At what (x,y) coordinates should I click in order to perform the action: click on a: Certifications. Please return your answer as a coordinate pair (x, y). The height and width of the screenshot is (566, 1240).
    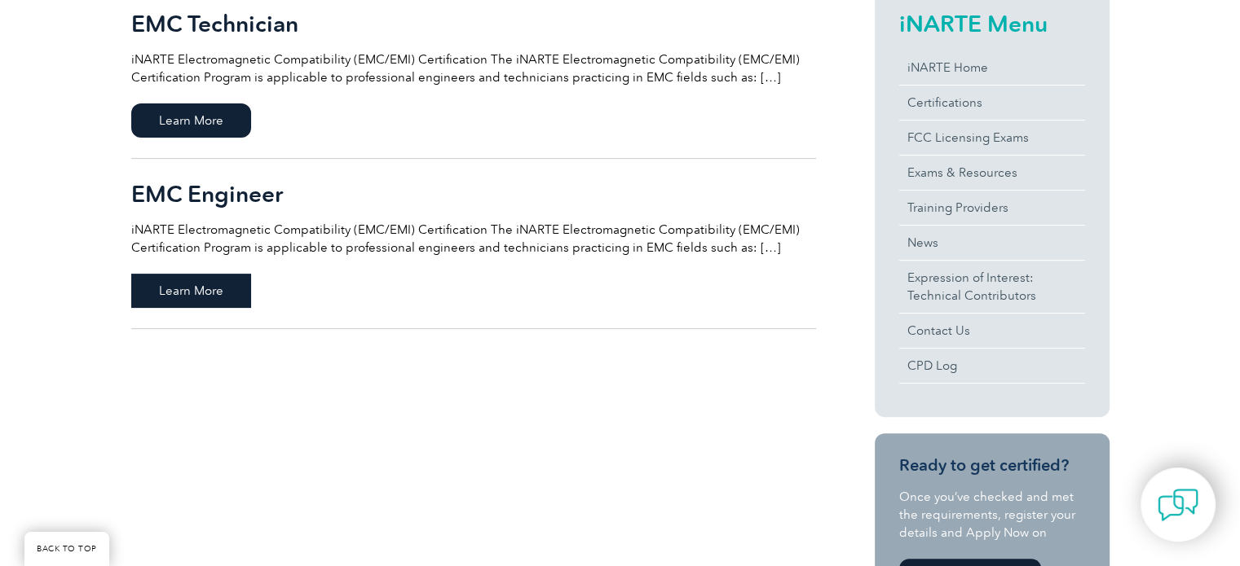
    Looking at the image, I should click on (992, 103).